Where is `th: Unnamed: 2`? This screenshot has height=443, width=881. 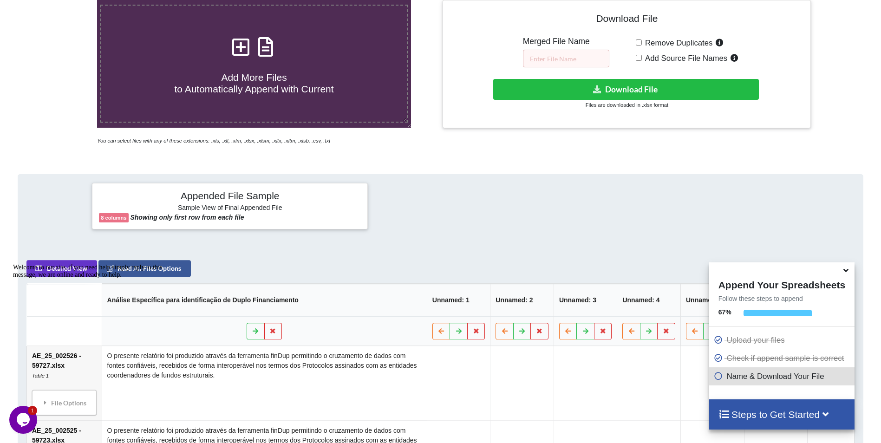 th: Unnamed: 2 is located at coordinates (522, 300).